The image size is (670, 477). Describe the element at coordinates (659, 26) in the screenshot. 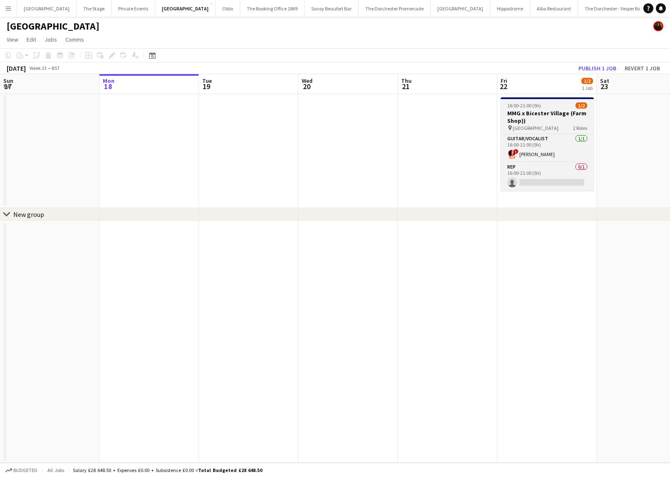

I see `app-user-avatar: Celine Amara` at that location.